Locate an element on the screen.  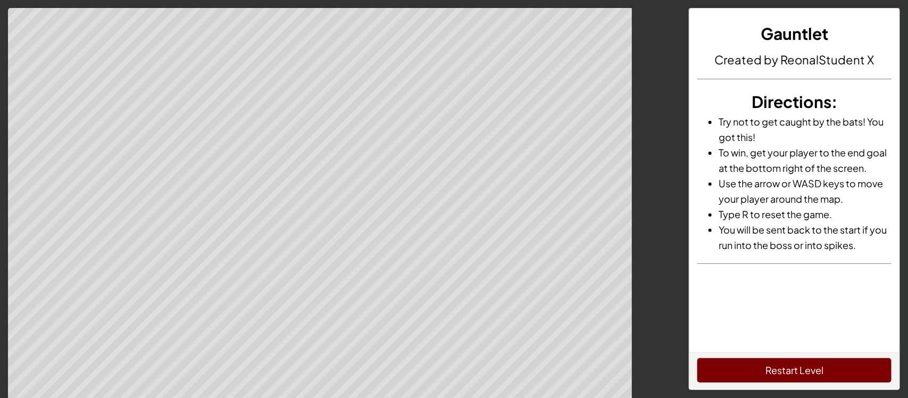
h4: Created by ReonalStudent X is located at coordinates (794, 60).